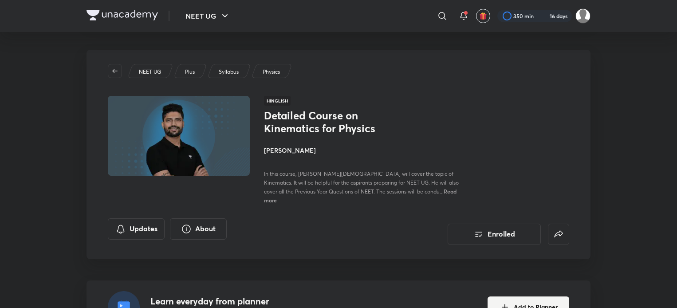 This screenshot has height=308, width=677. I want to click on img: streak, so click(544, 16).